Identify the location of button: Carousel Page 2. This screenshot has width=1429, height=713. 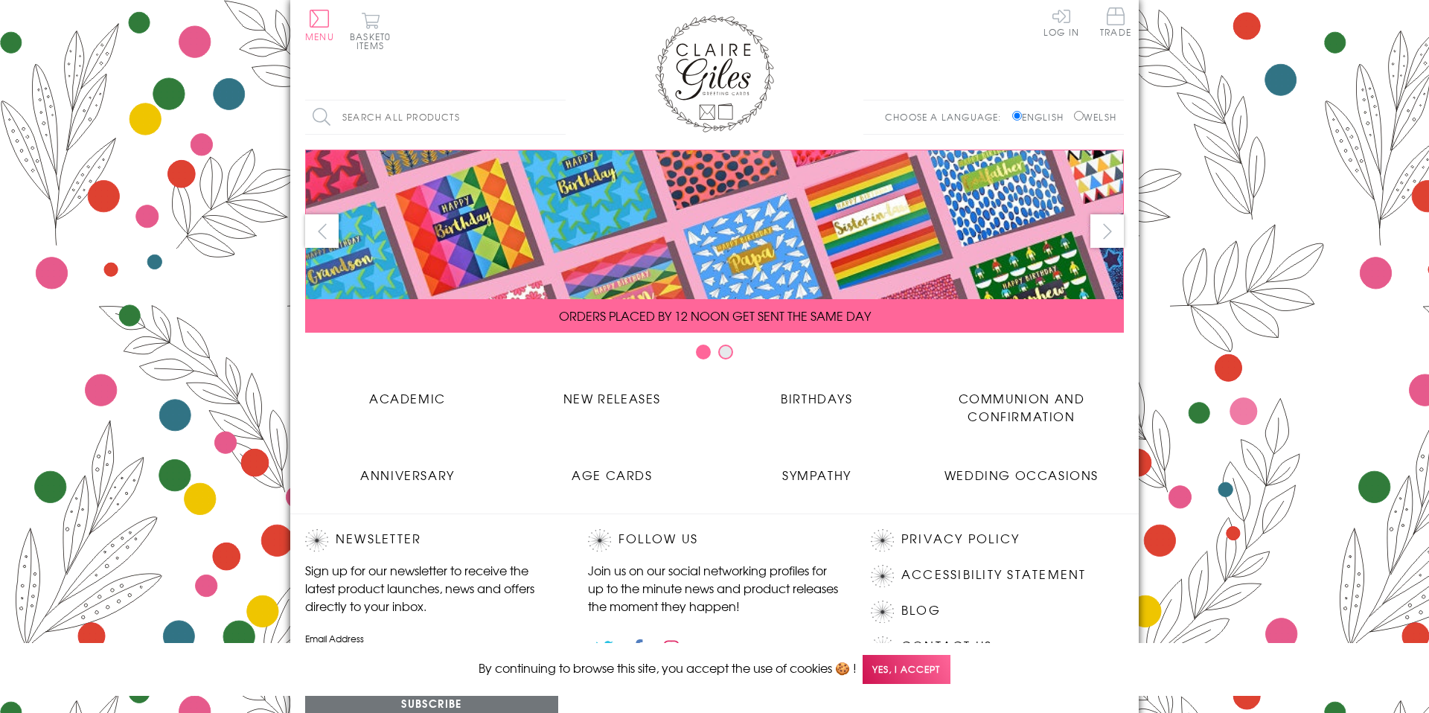
(726, 352).